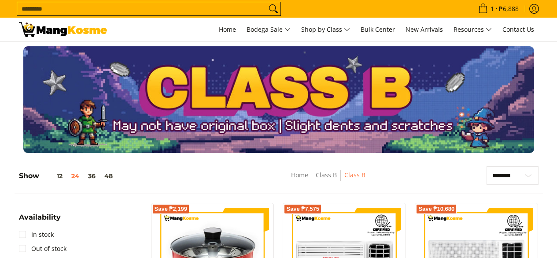  Describe the element at coordinates (378, 29) in the screenshot. I see `a: Bulk Center` at that location.